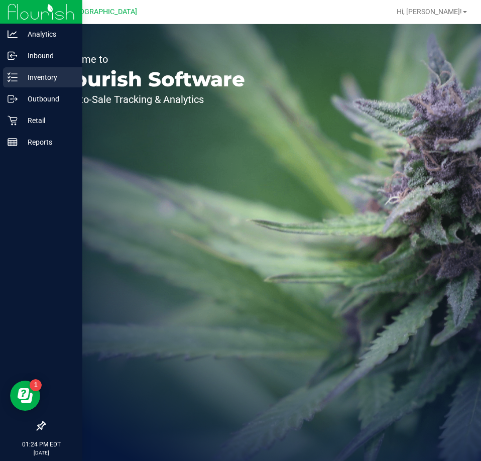  What do you see at coordinates (13, 99) in the screenshot?
I see `inline-svg: Outbound` at bounding box center [13, 99].